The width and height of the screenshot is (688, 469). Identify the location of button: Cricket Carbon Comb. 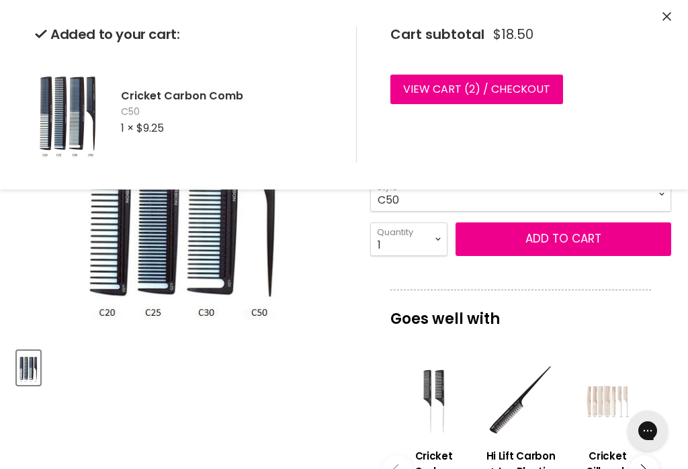
(28, 367).